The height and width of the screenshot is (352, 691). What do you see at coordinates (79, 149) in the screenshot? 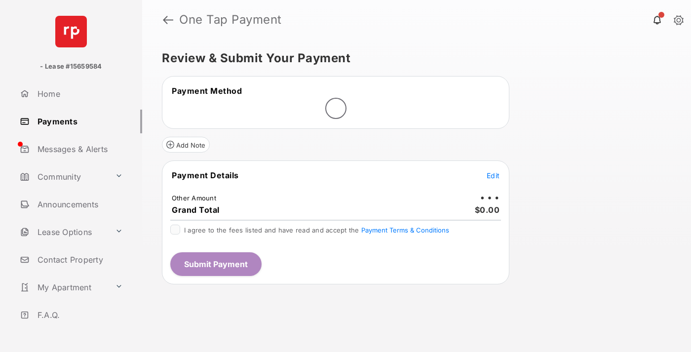
I see `a: Messages & Alerts` at bounding box center [79, 149].